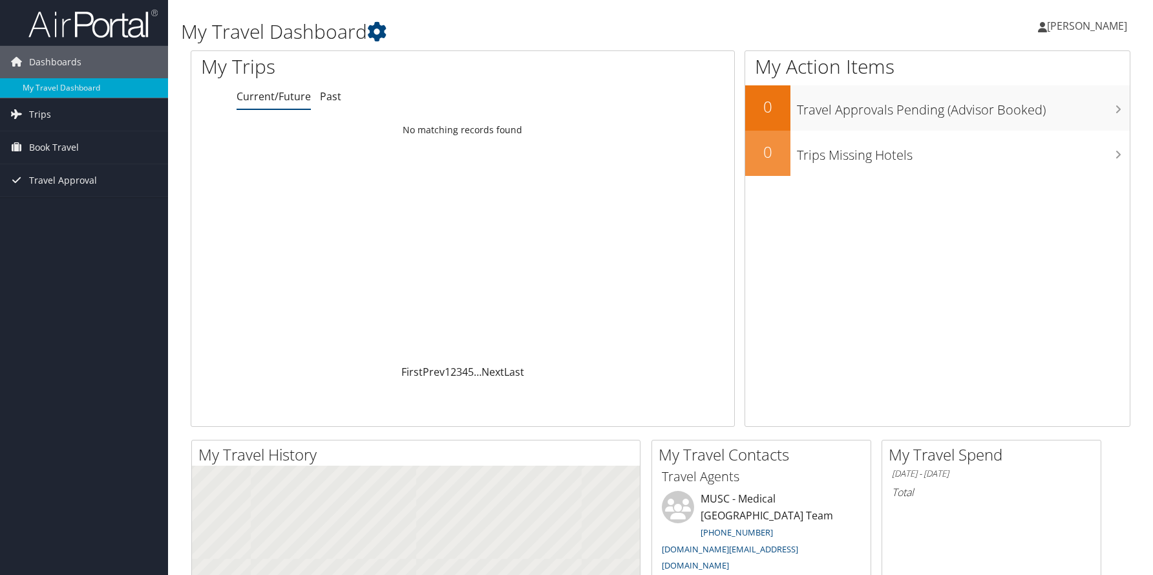 Image resolution: width=1153 pixels, height=575 pixels. Describe the element at coordinates (63, 180) in the screenshot. I see `span: Travel Approval` at that location.